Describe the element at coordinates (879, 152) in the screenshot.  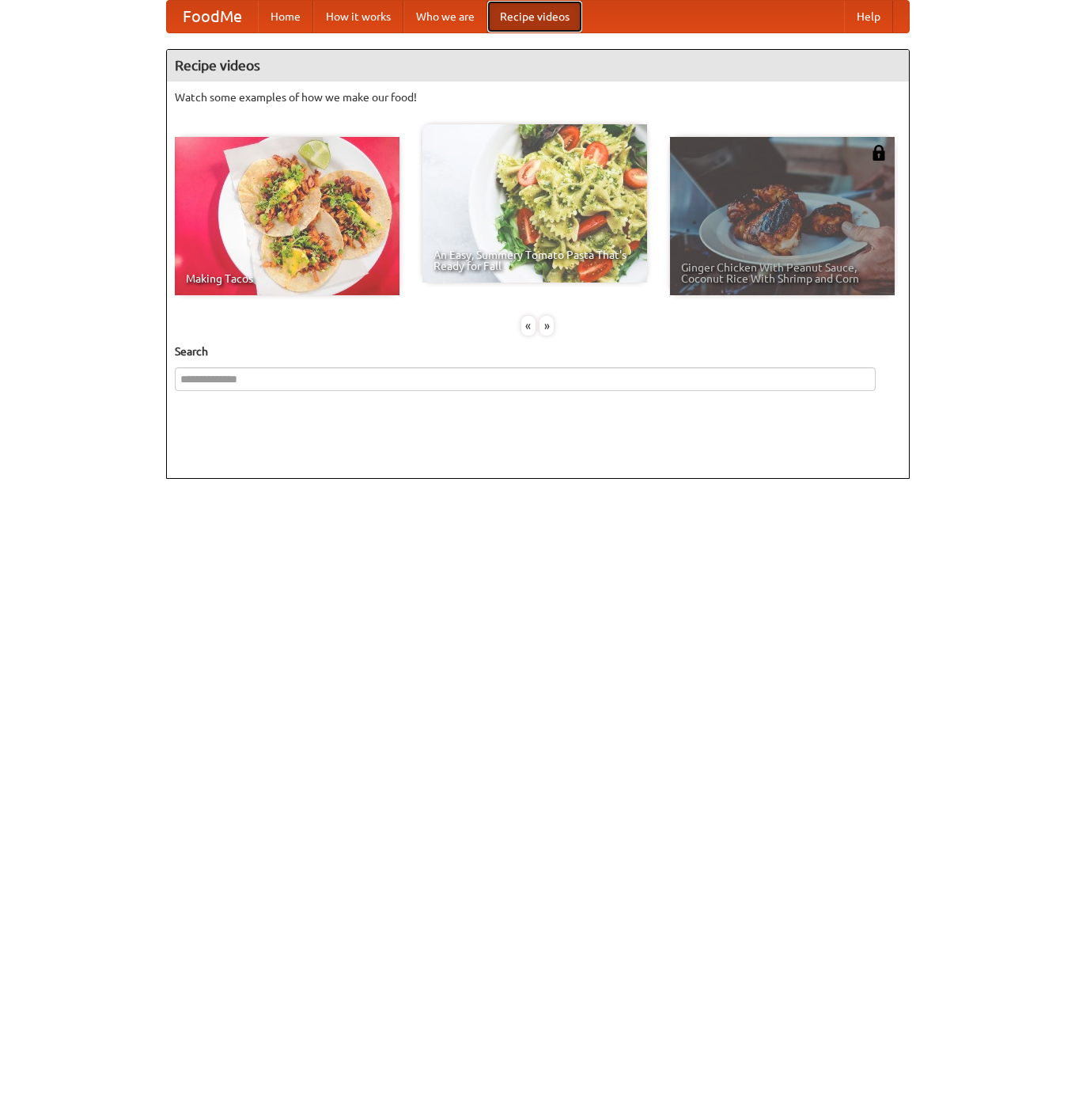
I see `img: 483408.png` at that location.